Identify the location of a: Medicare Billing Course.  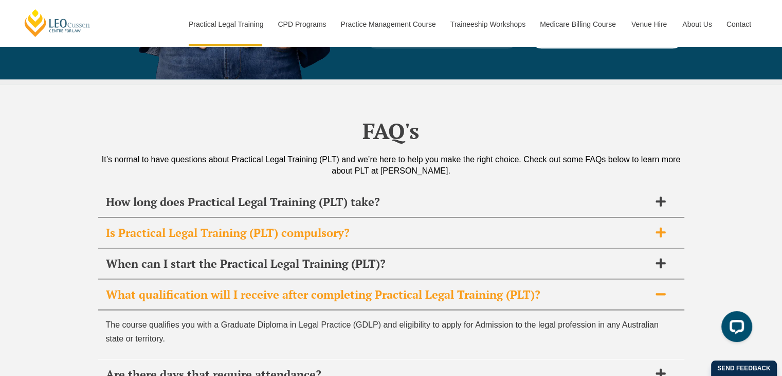
(578, 24).